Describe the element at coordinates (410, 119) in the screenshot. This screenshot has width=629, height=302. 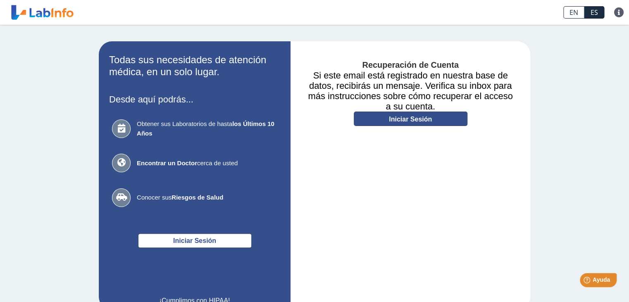
I see `a: Iniciar Sesión` at that location.